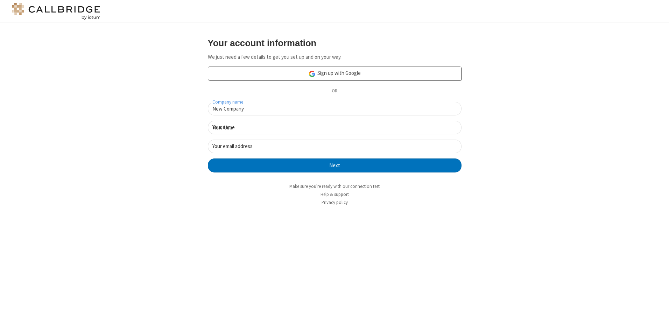 The image size is (669, 318). What do you see at coordinates (335, 91) in the screenshot?
I see `span: OR` at bounding box center [335, 91].